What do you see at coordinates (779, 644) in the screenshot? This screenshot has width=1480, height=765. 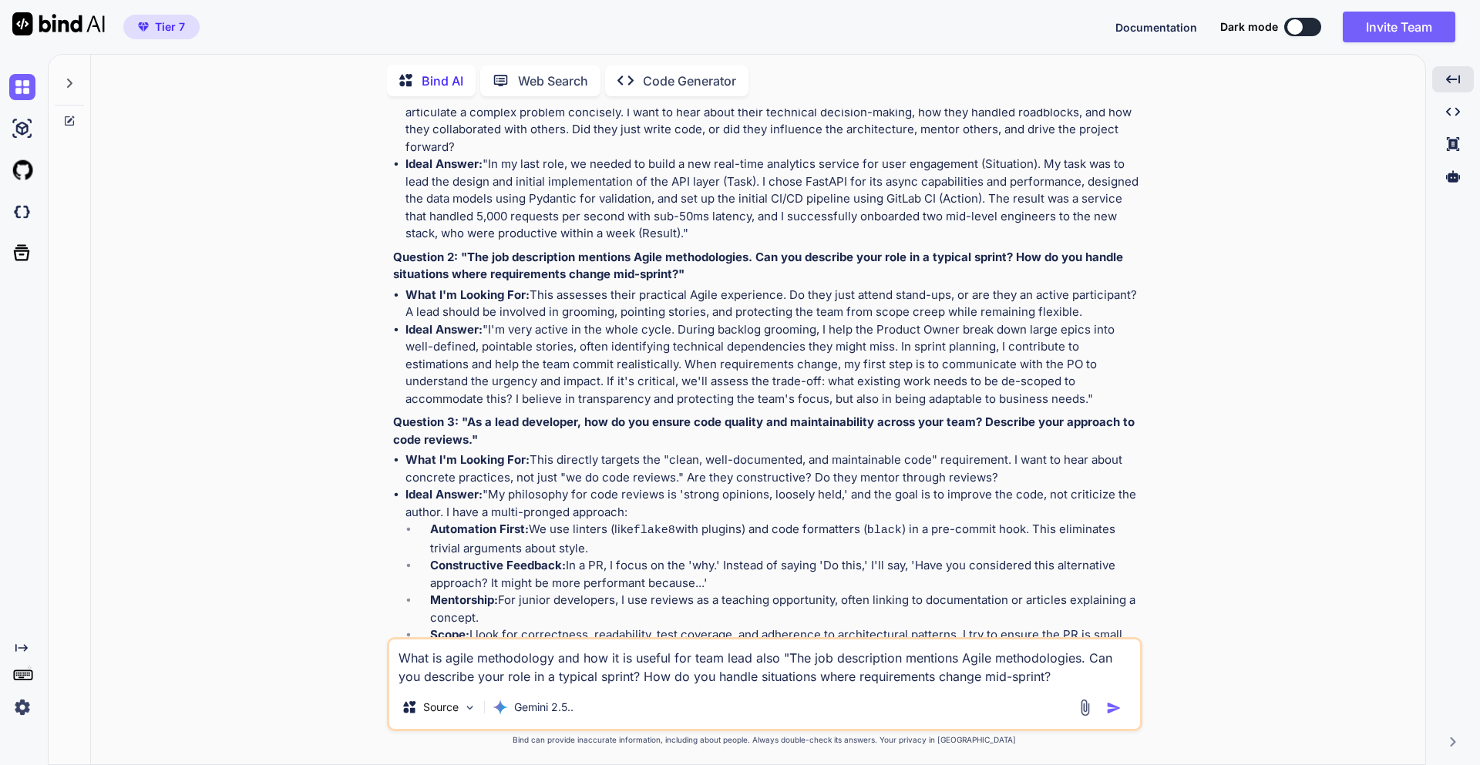 I see `li: I look for correctness, readability, test coverage, and adherence to architectural patterns. I tr...` at bounding box center [779, 644].